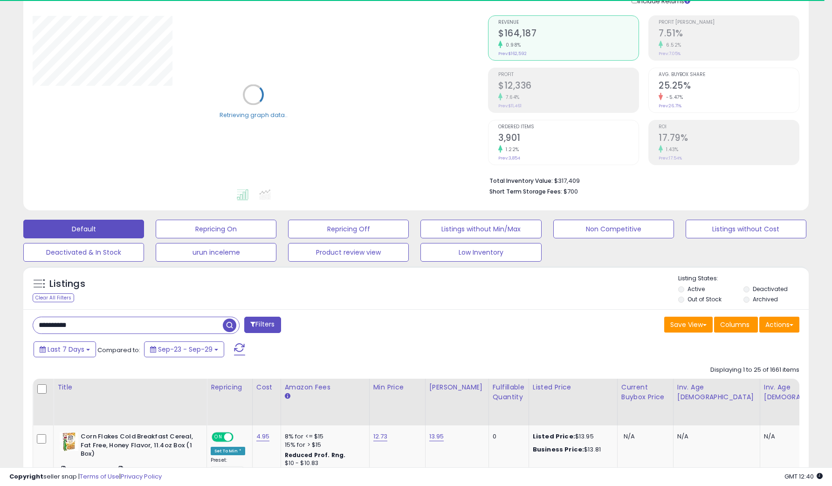 This screenshot has width=832, height=486. What do you see at coordinates (83, 229) in the screenshot?
I see `button: Default` at bounding box center [83, 229].